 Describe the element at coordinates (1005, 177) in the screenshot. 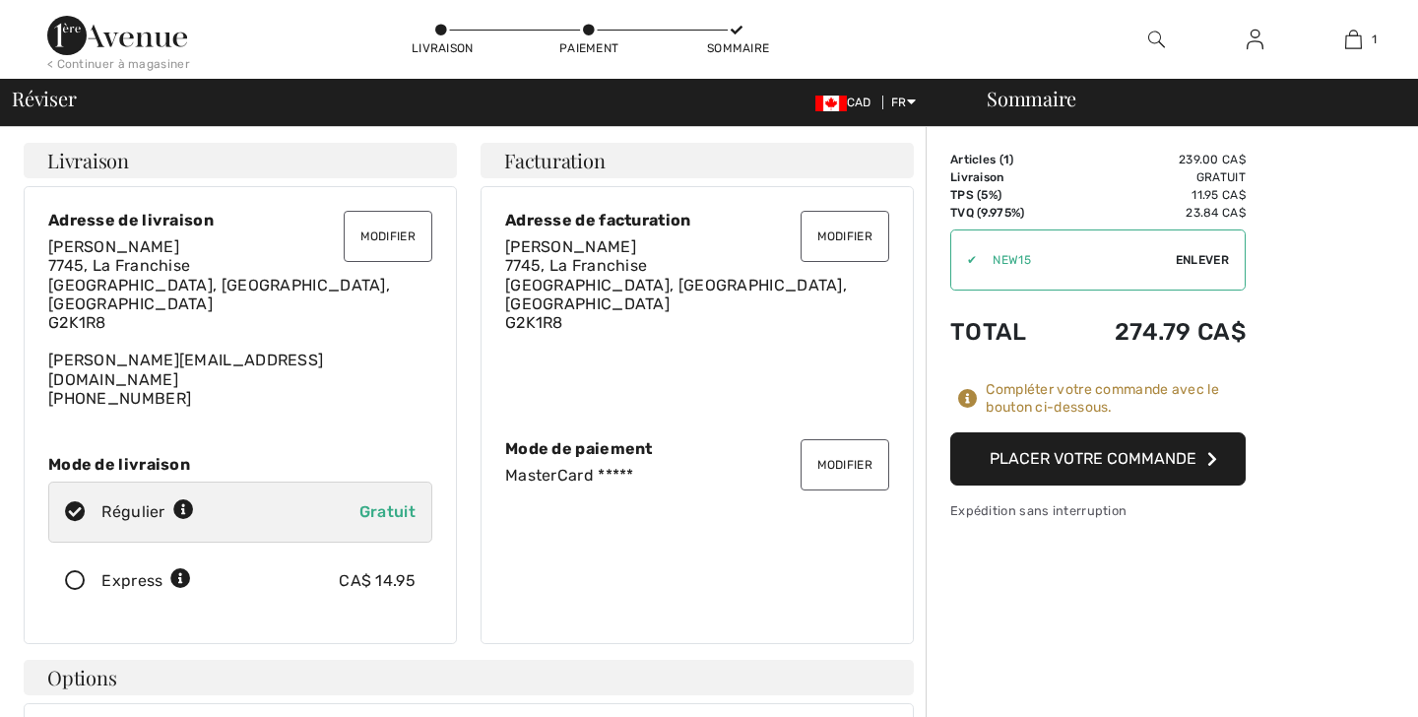

I see `td: Livraison` at that location.